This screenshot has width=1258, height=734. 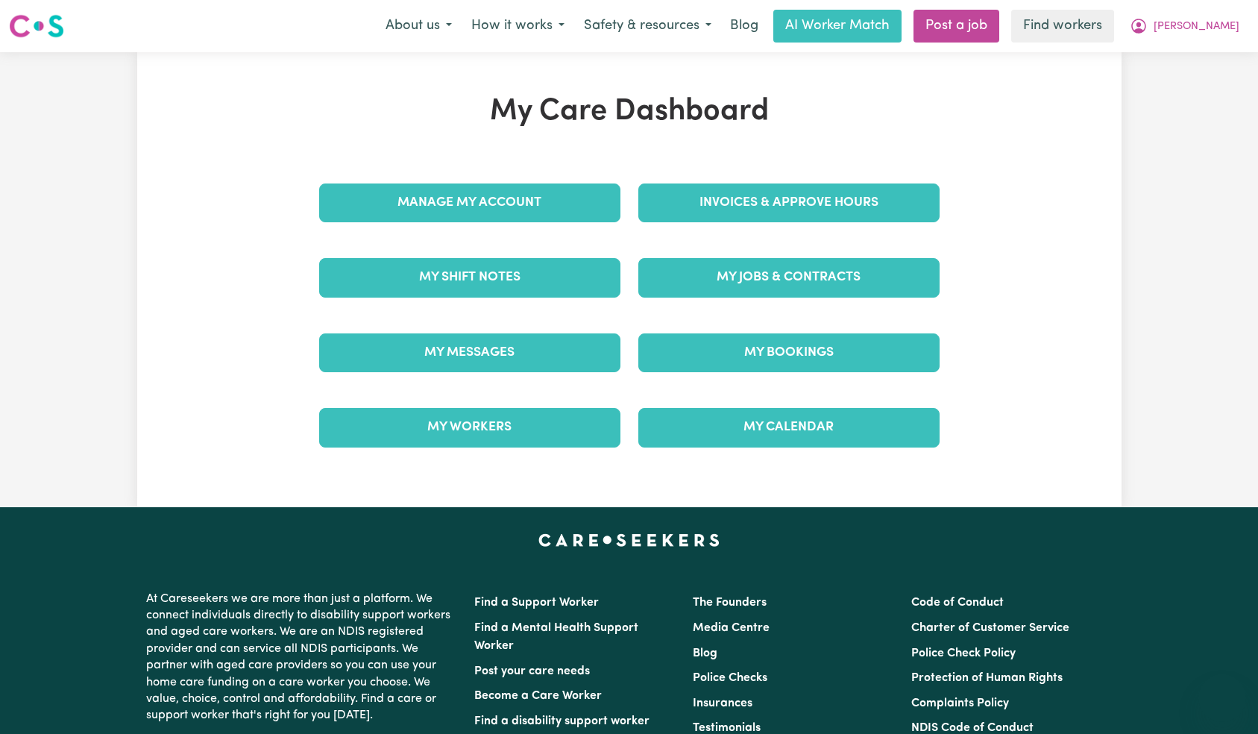 I want to click on a: Code of Conduct, so click(x=958, y=603).